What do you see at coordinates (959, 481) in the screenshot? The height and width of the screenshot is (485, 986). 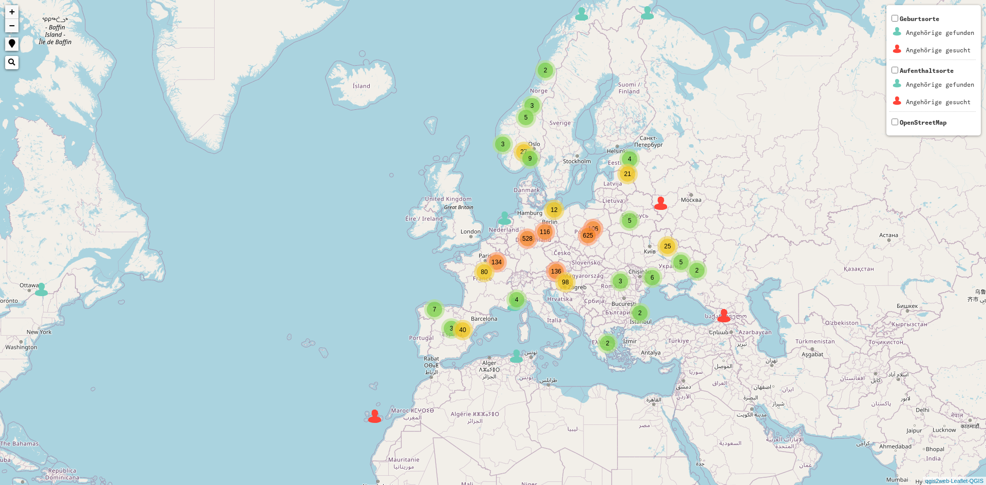 I see `a: Leaflet` at bounding box center [959, 481].